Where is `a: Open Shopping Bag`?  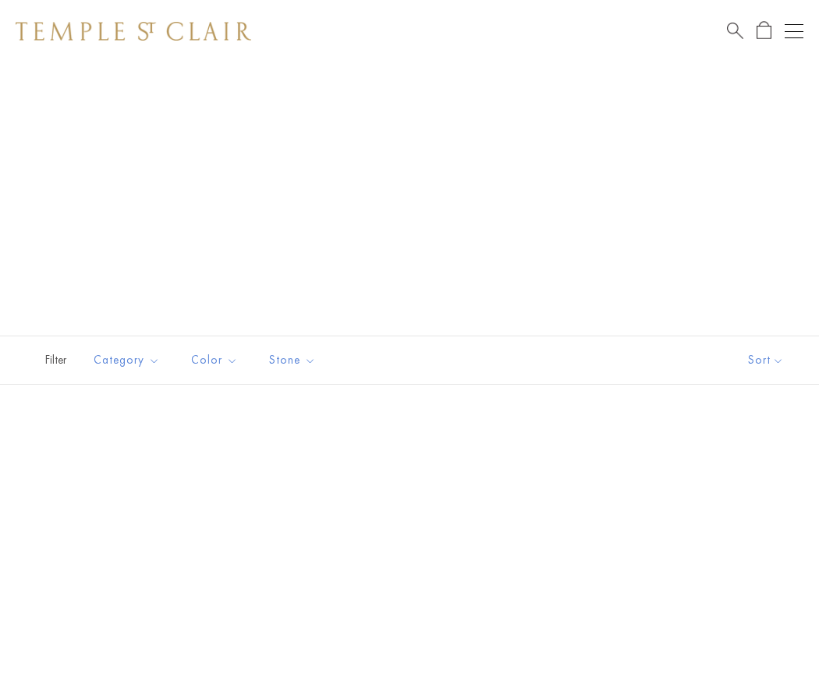
a: Open Shopping Bag is located at coordinates (764, 30).